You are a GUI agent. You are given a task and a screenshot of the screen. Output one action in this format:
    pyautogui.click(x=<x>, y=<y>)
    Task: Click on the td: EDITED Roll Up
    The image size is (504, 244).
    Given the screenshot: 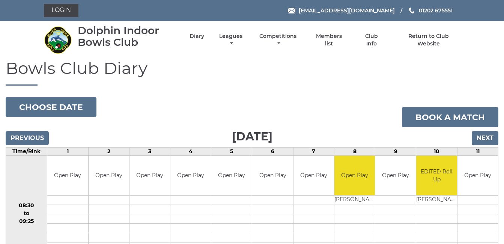 What is the action you would take?
    pyautogui.click(x=437, y=175)
    